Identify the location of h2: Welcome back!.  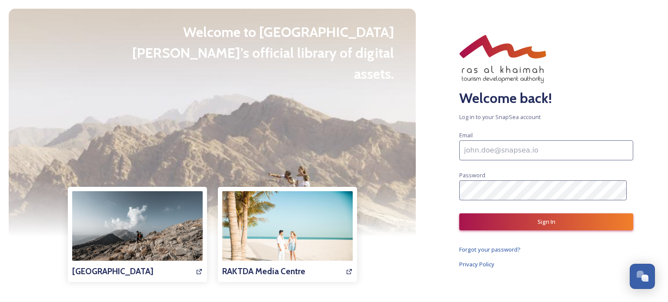
(546, 98).